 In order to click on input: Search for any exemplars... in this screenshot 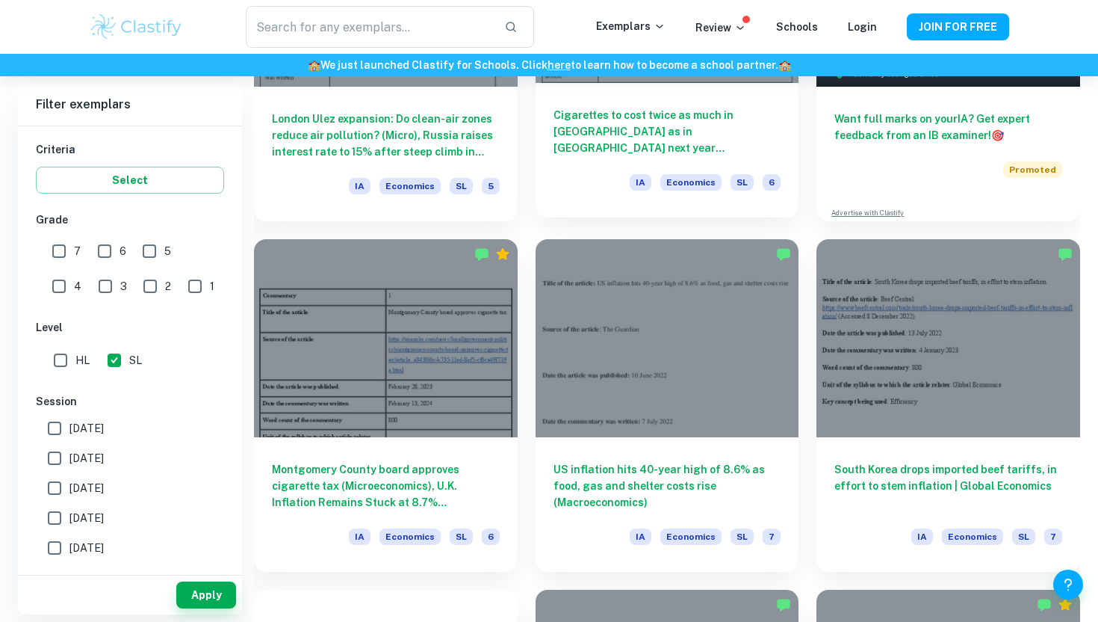, I will do `click(369, 27)`.